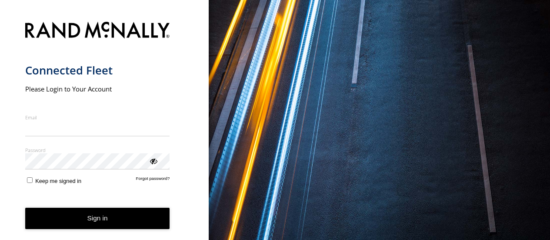  What do you see at coordinates (97, 70) in the screenshot?
I see `h1: Connected Fleet` at bounding box center [97, 70].